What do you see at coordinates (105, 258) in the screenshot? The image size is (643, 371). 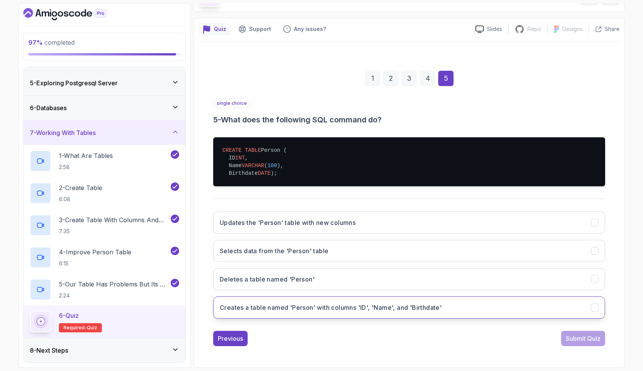 I see `button: 4-Improve Person Table6:15` at bounding box center [105, 258].